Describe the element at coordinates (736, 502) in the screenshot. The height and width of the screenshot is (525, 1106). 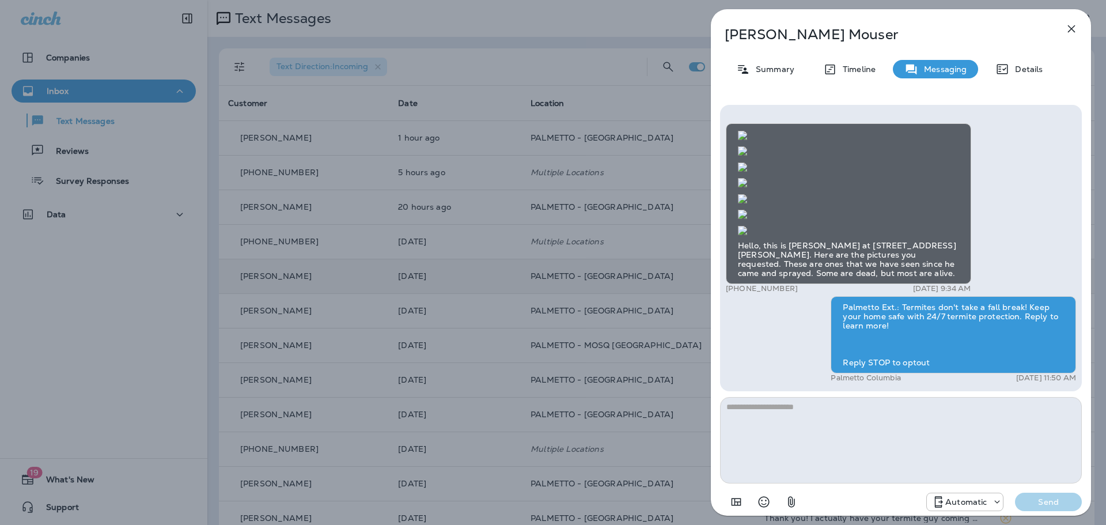
I see `button: Add in a premade template` at that location.